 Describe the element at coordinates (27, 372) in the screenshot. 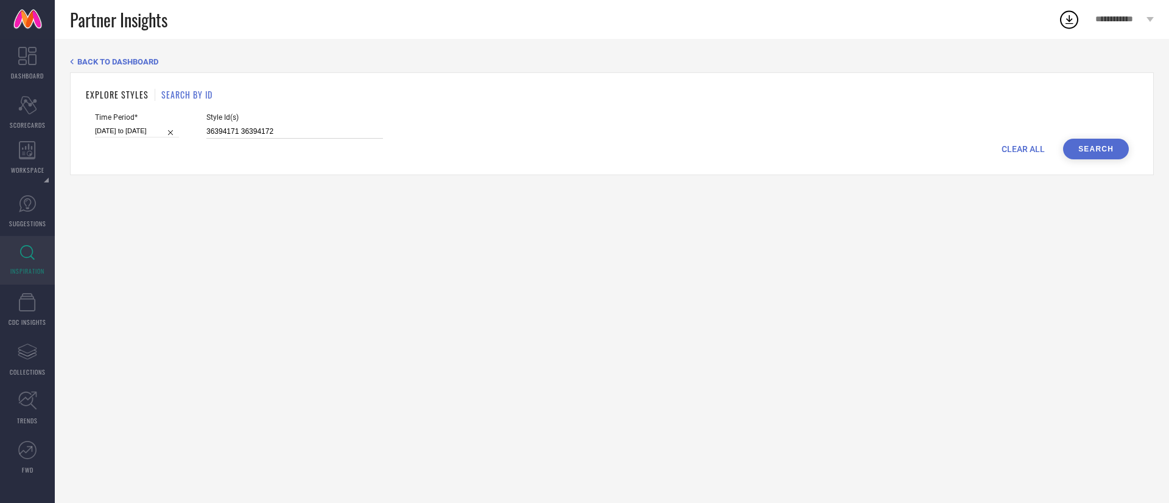

I see `span: COLLECTIONS` at that location.